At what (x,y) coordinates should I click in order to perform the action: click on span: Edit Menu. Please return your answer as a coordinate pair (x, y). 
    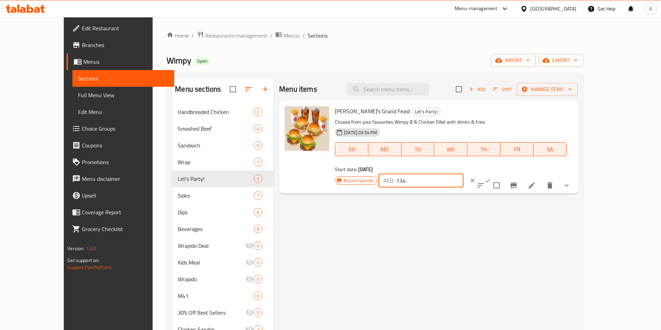
    Looking at the image, I should click on (123, 112).